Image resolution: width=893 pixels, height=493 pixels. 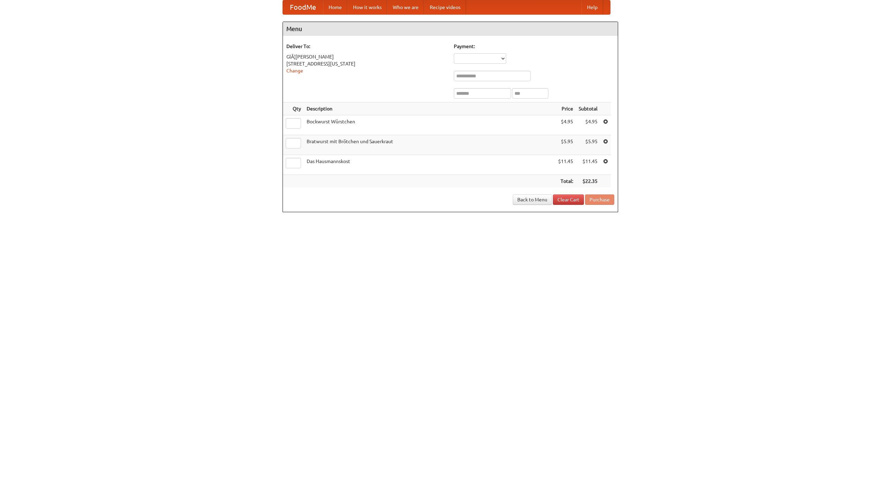 What do you see at coordinates (429, 145) in the screenshot?
I see `td: Bratwurst mit Brötchen und Sauerkraut` at bounding box center [429, 145].